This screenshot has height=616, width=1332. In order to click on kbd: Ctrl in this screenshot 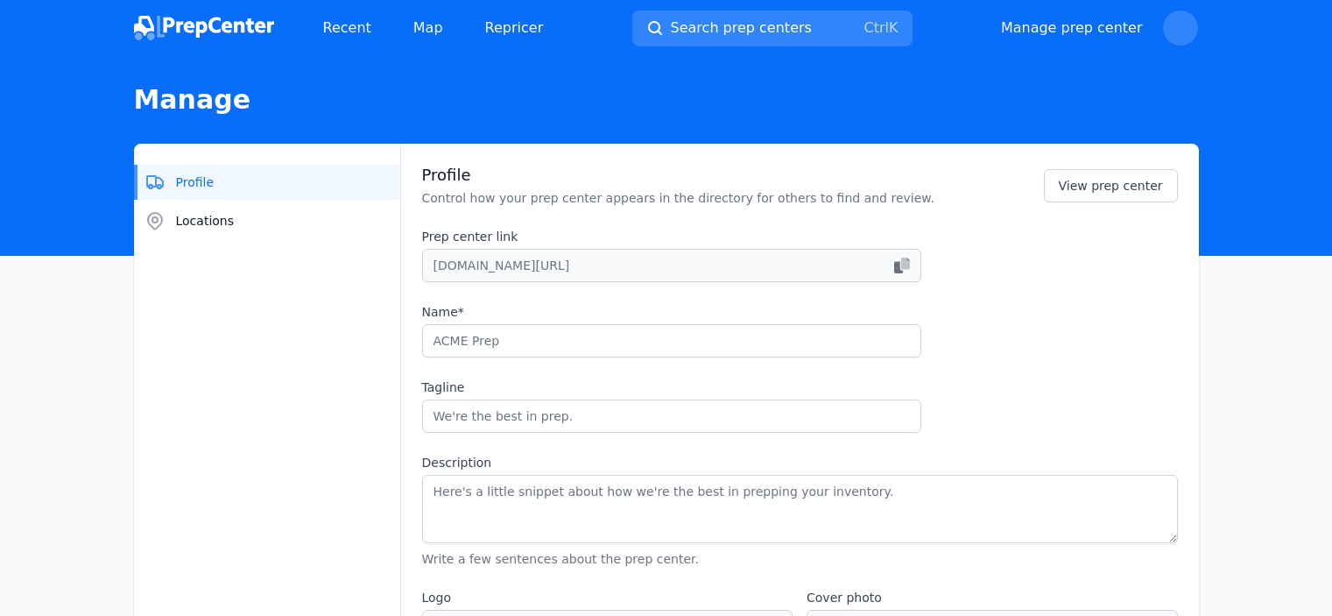, I will do `click(877, 27)`.